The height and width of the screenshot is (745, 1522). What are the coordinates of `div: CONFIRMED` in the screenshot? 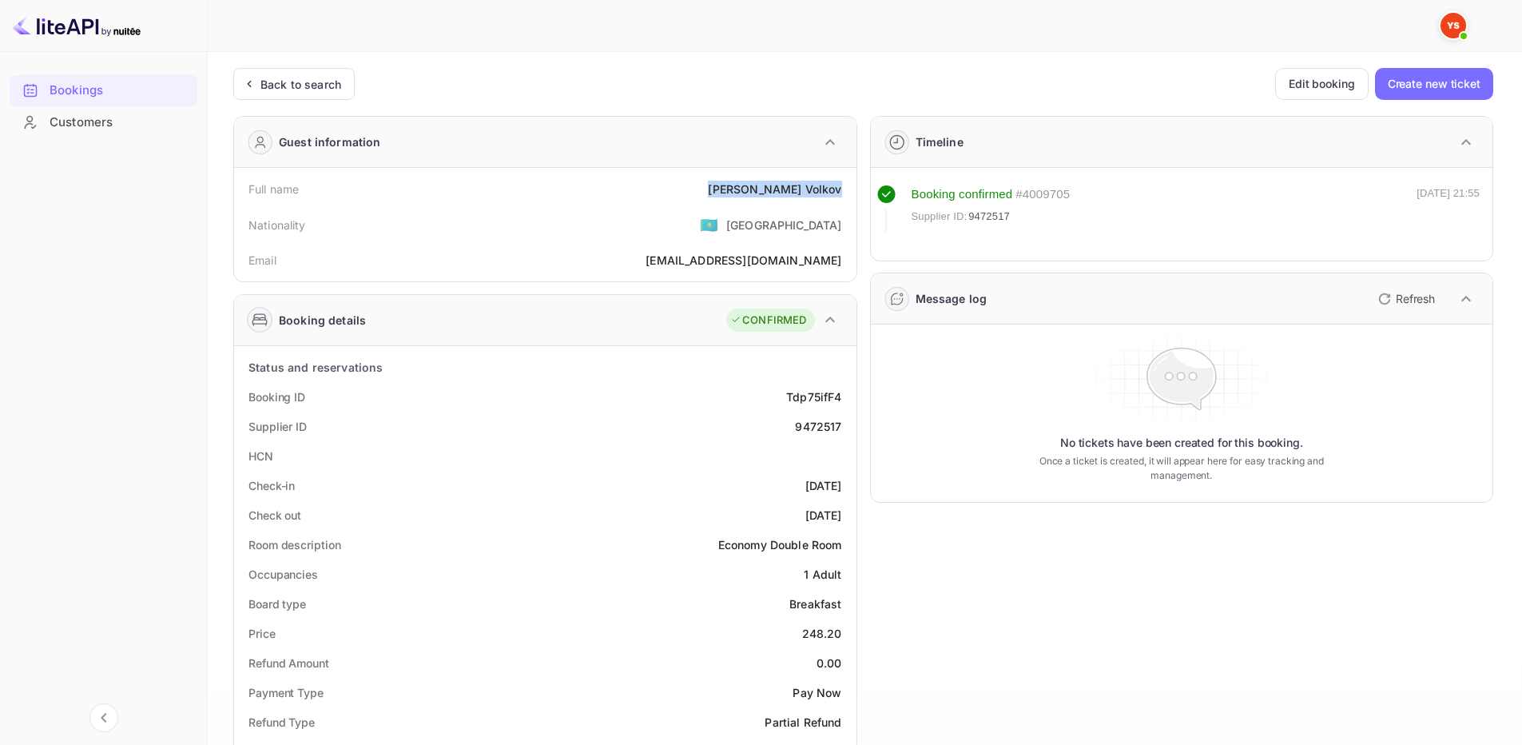 It's located at (768, 320).